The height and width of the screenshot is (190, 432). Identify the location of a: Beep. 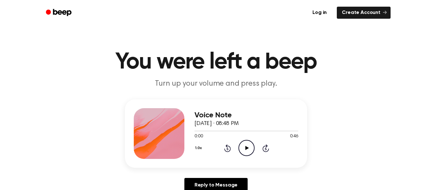
(59, 13).